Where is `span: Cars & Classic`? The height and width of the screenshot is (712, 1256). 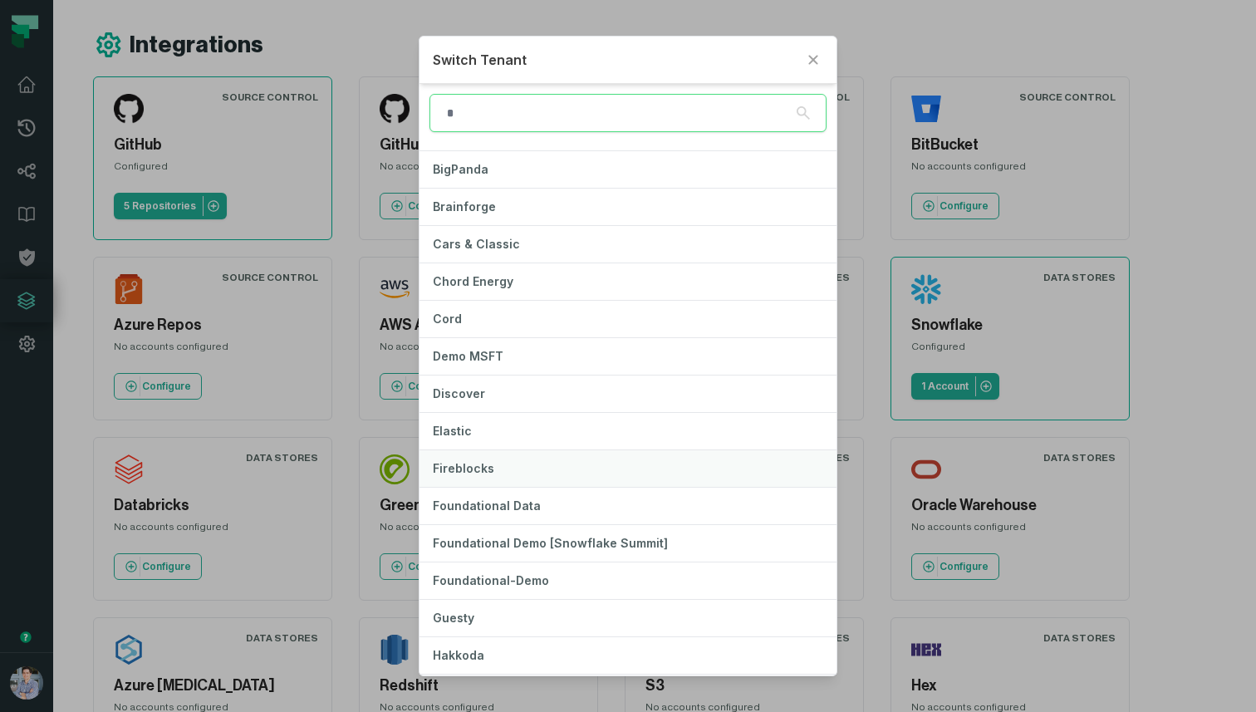 span: Cars & Classic is located at coordinates (476, 243).